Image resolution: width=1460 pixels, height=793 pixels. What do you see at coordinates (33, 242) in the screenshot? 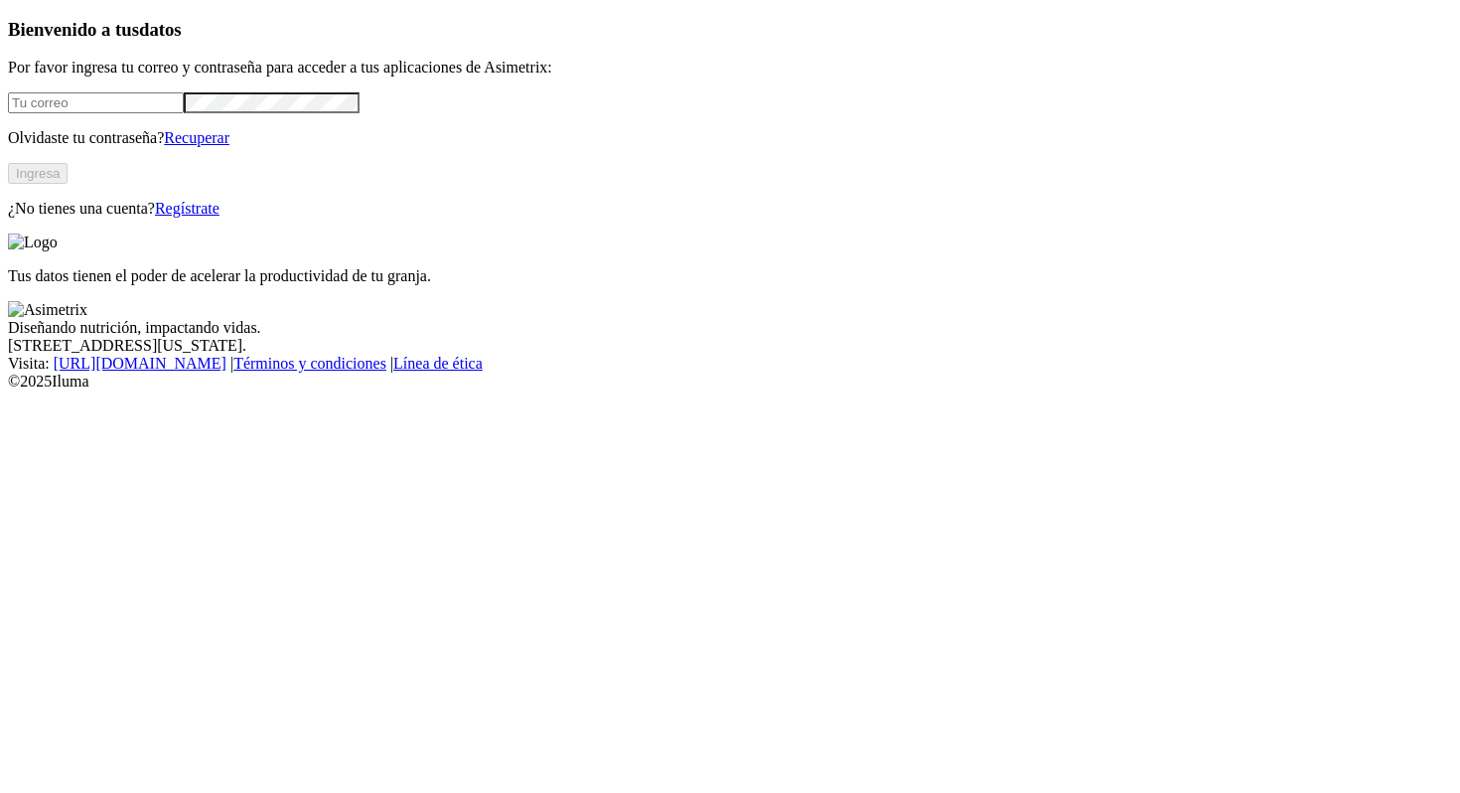
I see `img: Logo` at bounding box center [33, 242].